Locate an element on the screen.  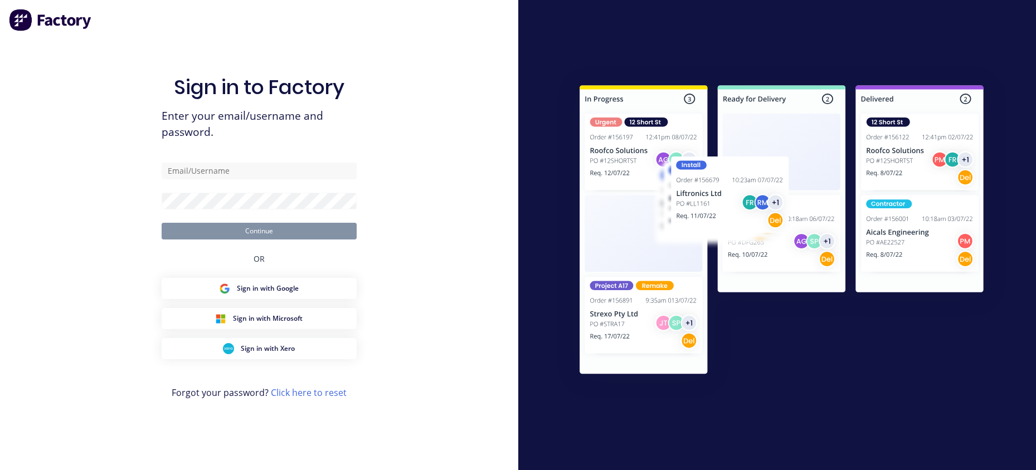
span: Enter your email/username and password. is located at coordinates (259, 124).